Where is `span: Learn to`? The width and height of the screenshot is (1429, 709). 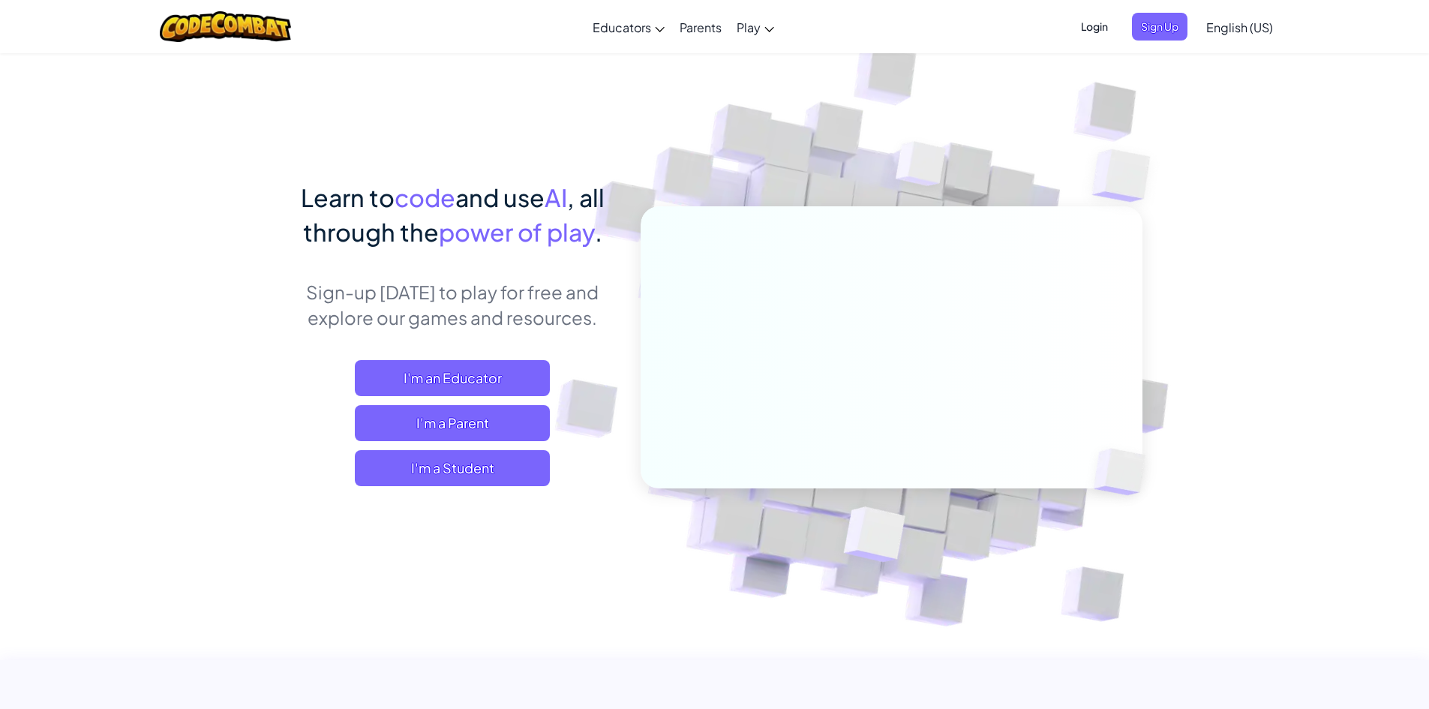 span: Learn to is located at coordinates (347, 197).